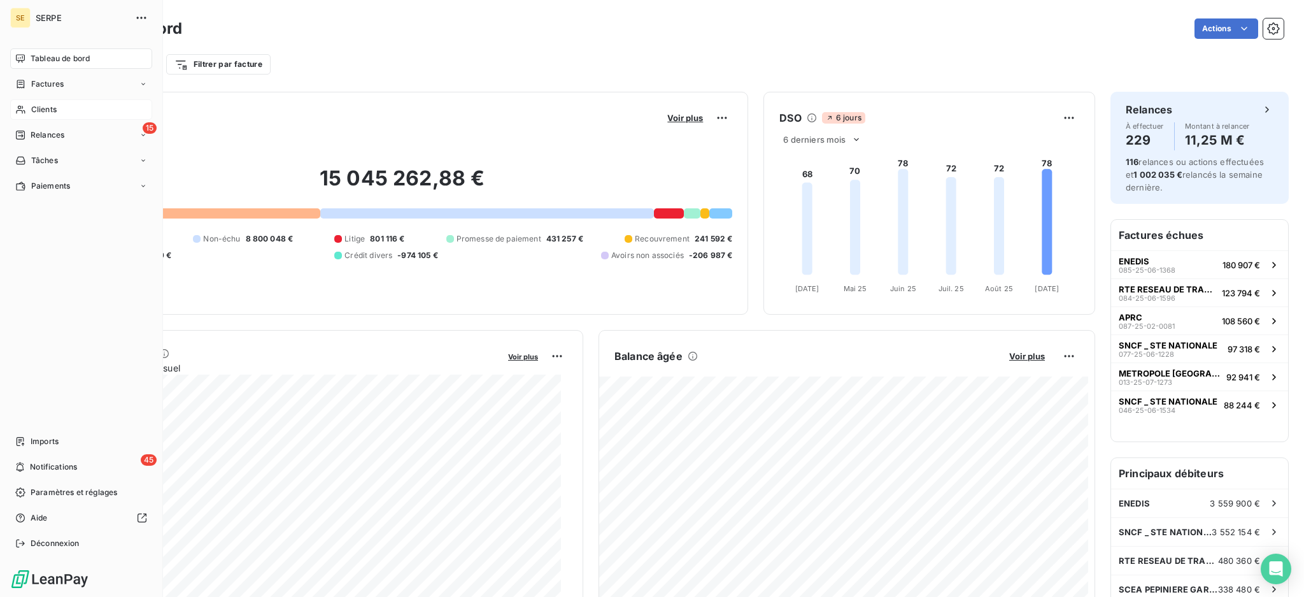  I want to click on span: 3 559 900 €, so click(1235, 503).